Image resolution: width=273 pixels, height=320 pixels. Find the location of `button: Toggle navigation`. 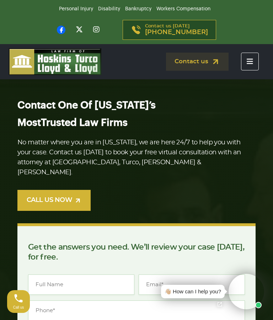

button: Toggle navigation is located at coordinates (250, 61).